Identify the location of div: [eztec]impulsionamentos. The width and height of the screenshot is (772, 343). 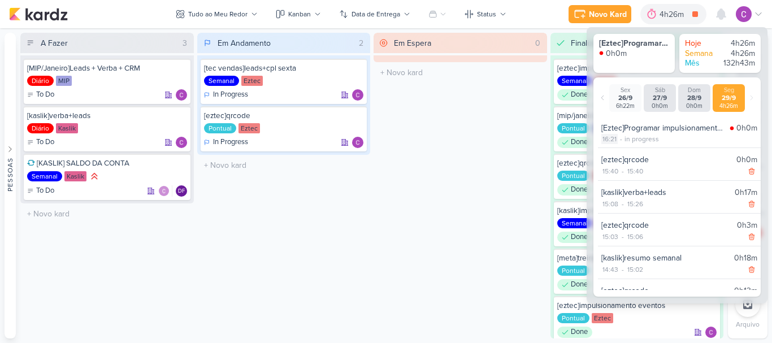
(637, 68).